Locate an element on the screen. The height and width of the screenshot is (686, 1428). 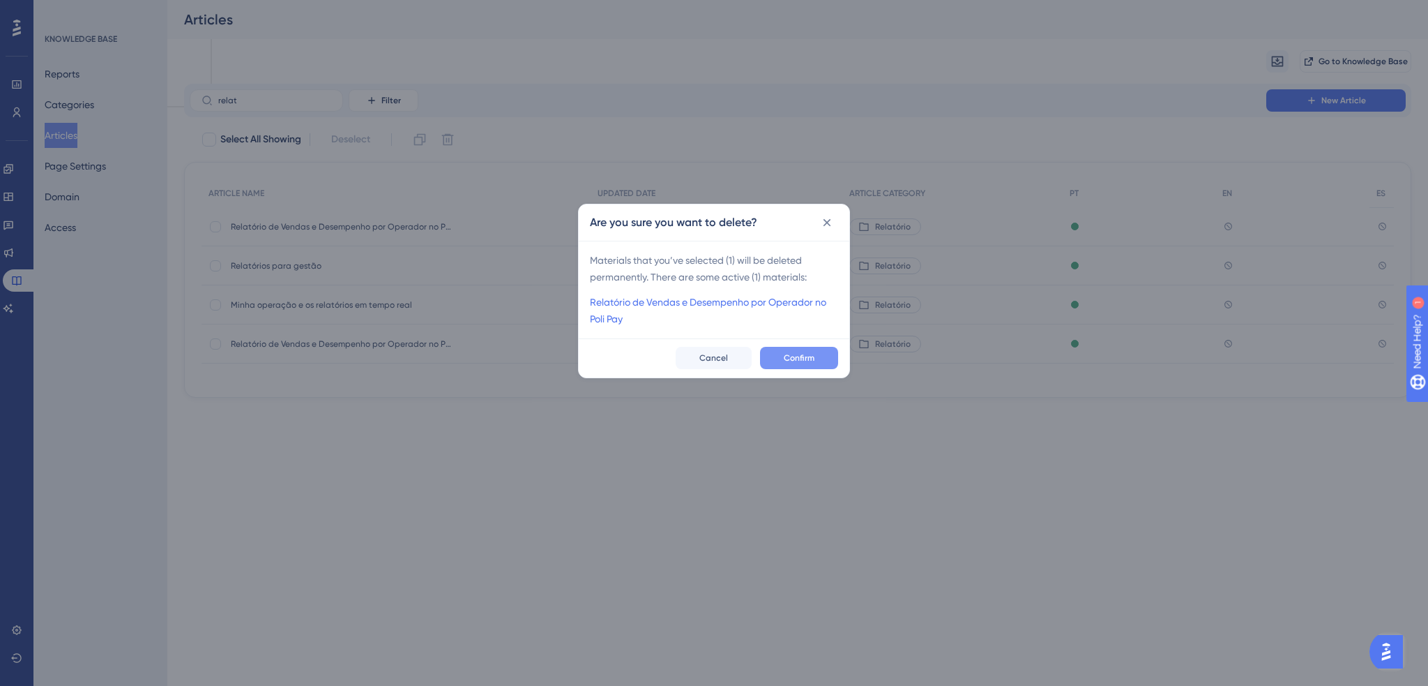
a: Relatório de Vendas e Desempenho por Operador no Poli Pay is located at coordinates (714, 310).